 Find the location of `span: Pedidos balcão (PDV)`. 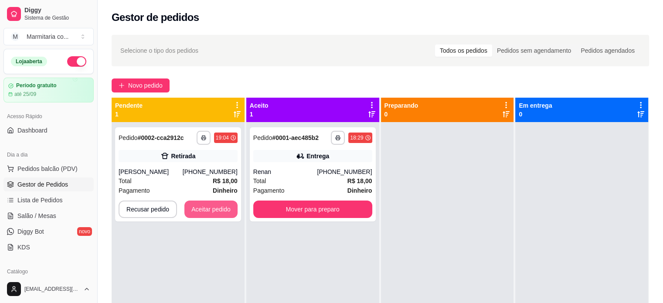

span: Pedidos balcão (PDV) is located at coordinates (48, 169).